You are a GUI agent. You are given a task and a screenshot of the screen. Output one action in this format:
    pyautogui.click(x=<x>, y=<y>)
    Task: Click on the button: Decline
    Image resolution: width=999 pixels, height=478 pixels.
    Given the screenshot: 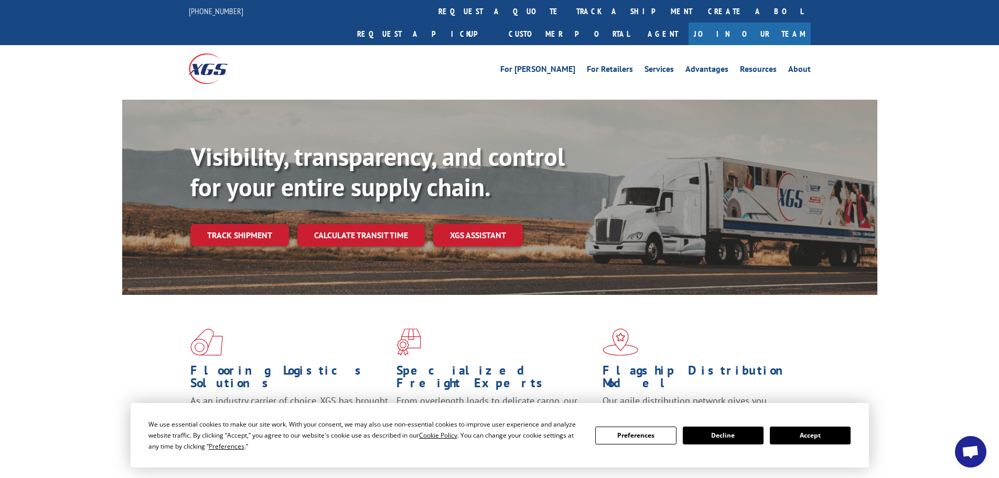 What is the action you would take?
    pyautogui.click(x=723, y=435)
    